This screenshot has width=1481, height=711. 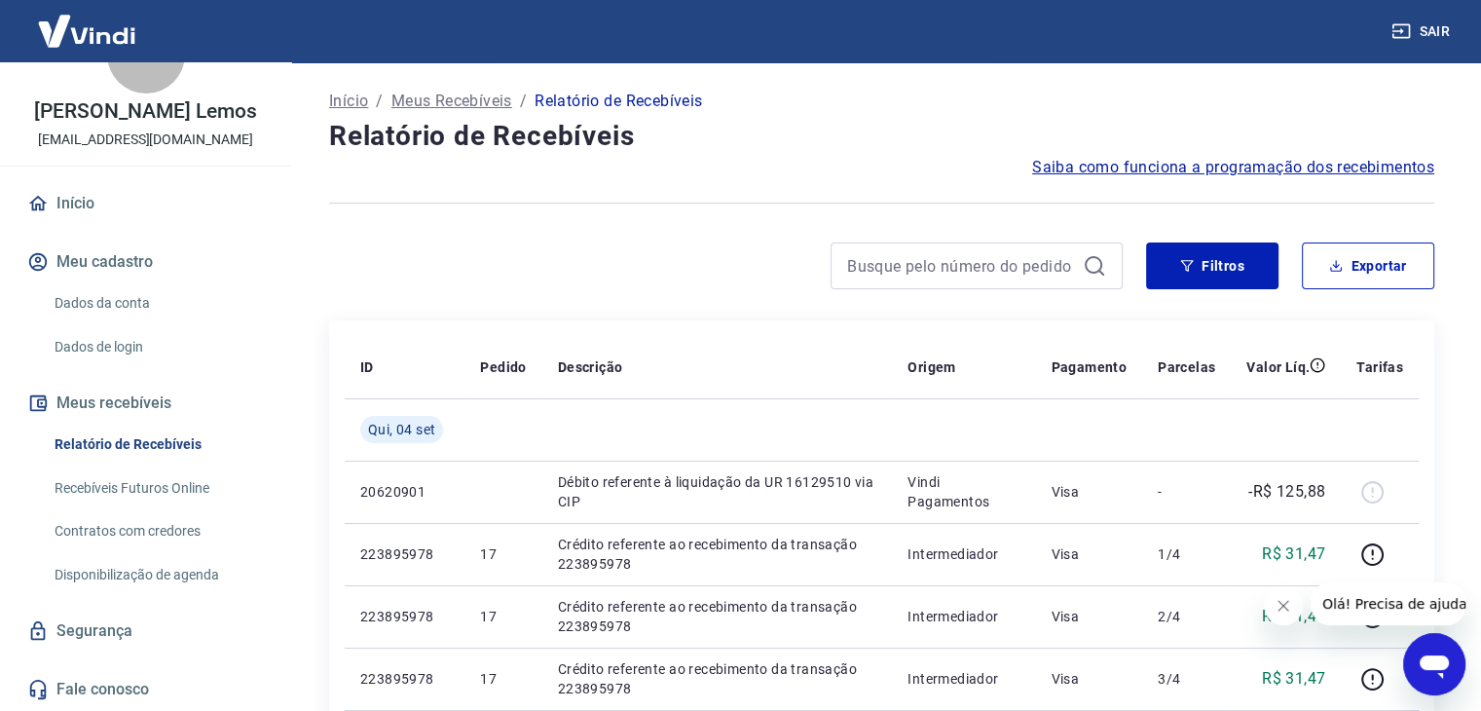 What do you see at coordinates (1278, 367) in the screenshot?
I see `p: Valor Líq.` at bounding box center [1278, 367].